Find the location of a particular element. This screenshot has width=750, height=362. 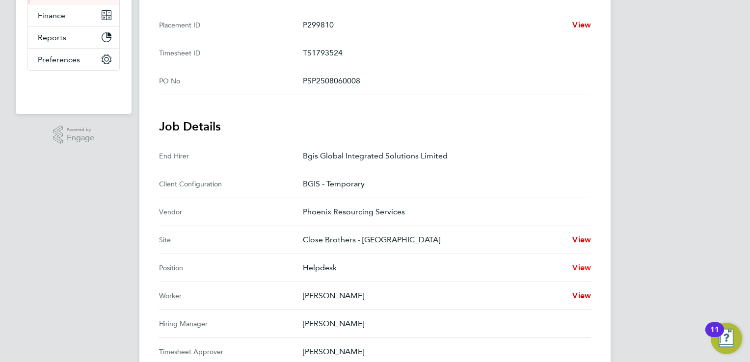

div: Position is located at coordinates (231, 268).